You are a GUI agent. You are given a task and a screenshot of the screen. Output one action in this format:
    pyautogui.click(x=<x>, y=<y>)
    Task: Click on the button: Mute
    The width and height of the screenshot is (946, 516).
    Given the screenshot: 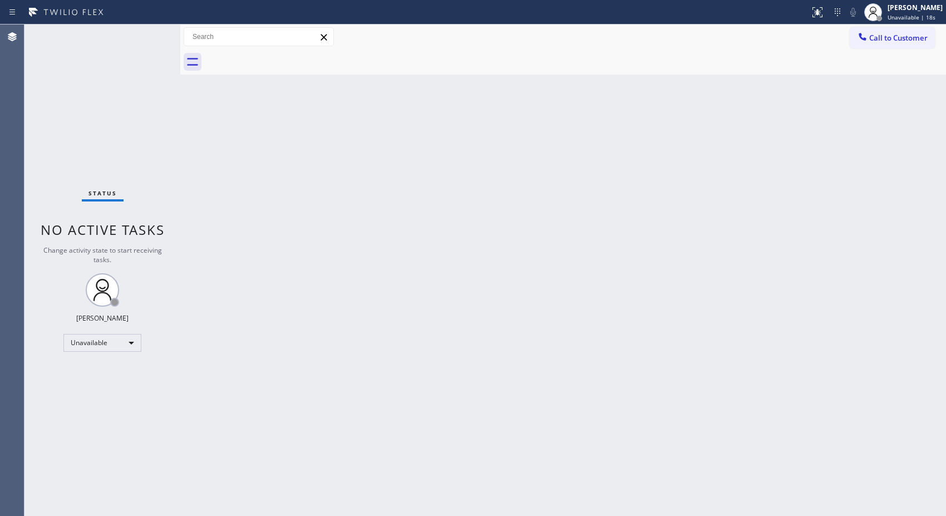 What is the action you would take?
    pyautogui.click(x=853, y=12)
    